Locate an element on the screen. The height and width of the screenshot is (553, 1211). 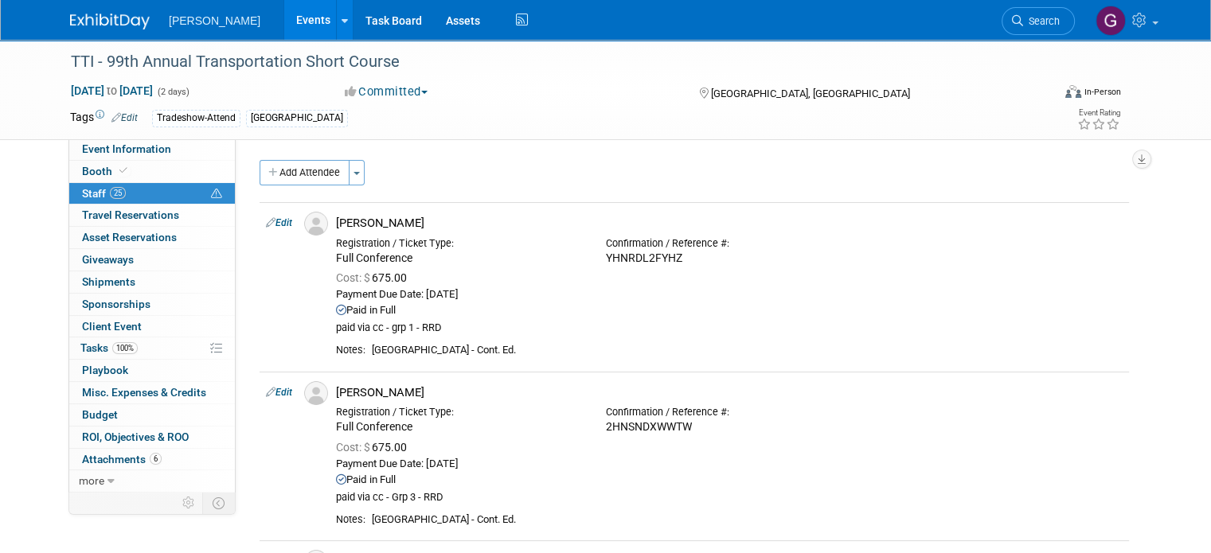
span: Client Event is located at coordinates (111, 326).